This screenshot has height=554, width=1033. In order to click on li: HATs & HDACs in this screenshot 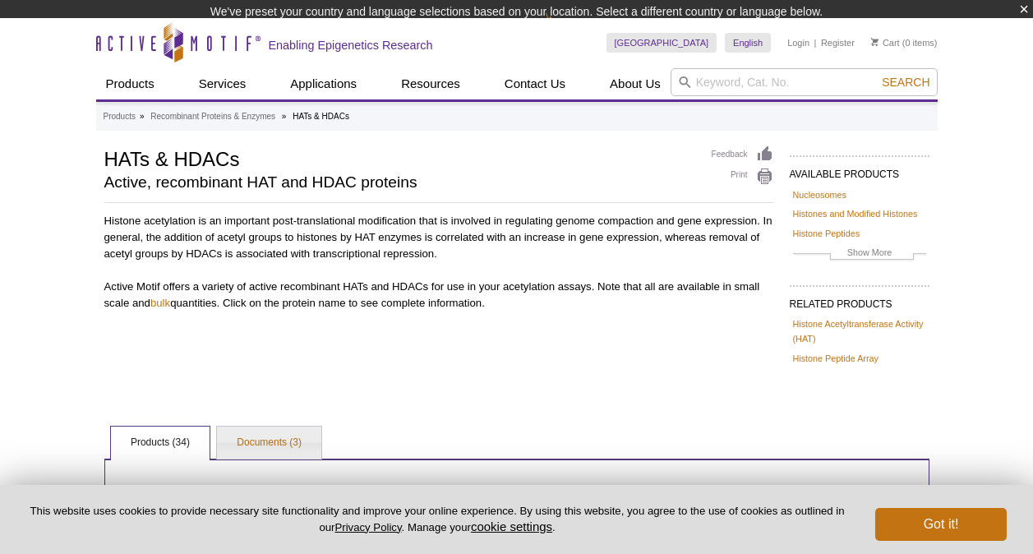, I will do `click(321, 116)`.